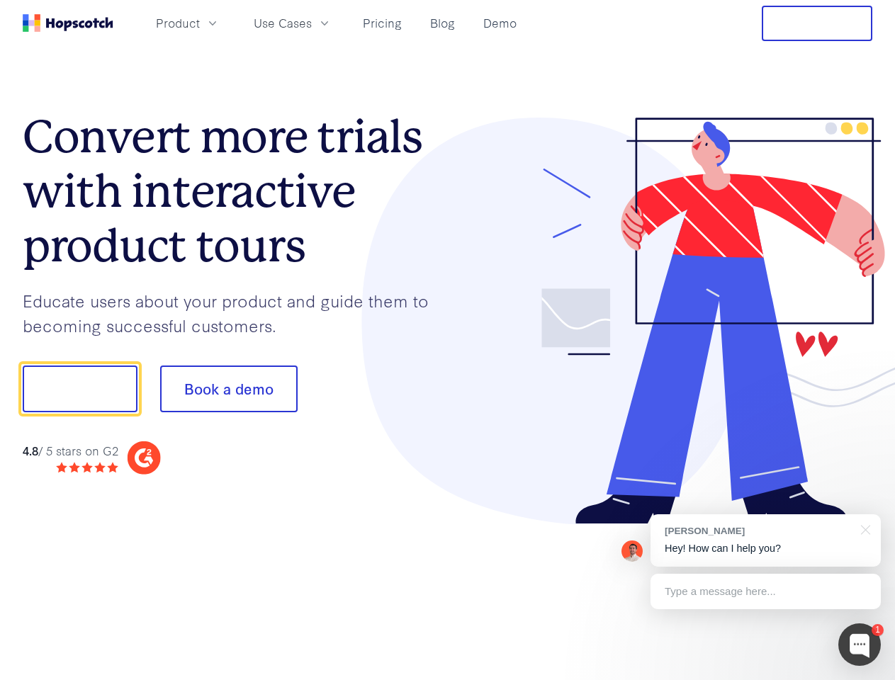 The image size is (895, 680). I want to click on a: Home, so click(68, 23).